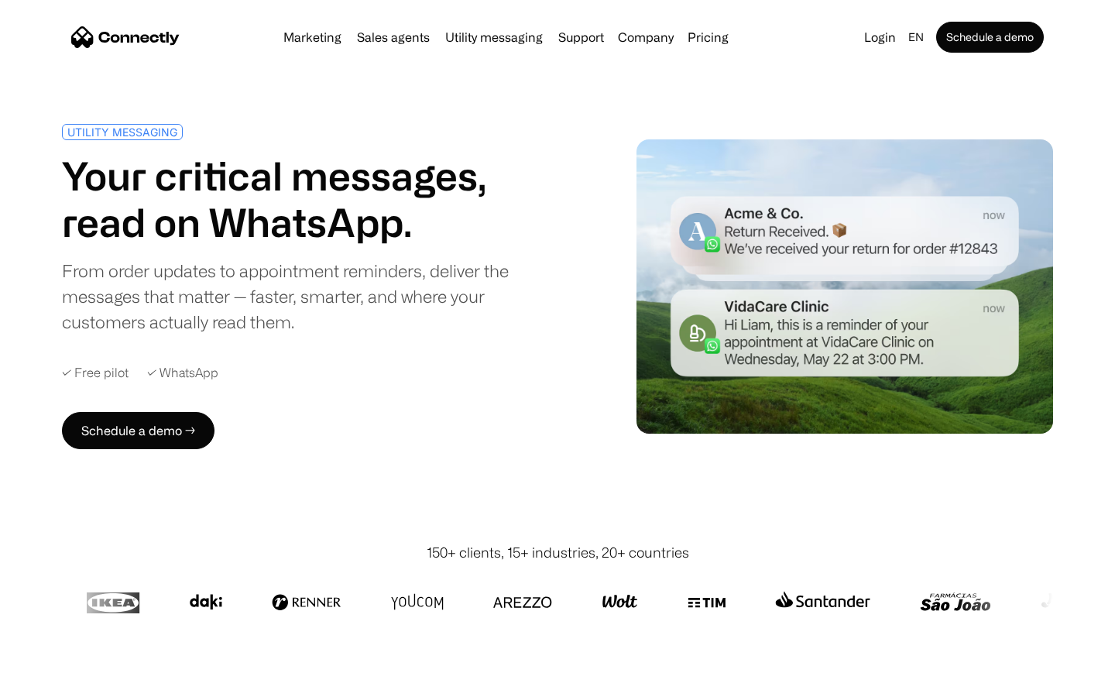 The width and height of the screenshot is (1115, 697). What do you see at coordinates (989, 37) in the screenshot?
I see `a: Schedule a demo` at bounding box center [989, 37].